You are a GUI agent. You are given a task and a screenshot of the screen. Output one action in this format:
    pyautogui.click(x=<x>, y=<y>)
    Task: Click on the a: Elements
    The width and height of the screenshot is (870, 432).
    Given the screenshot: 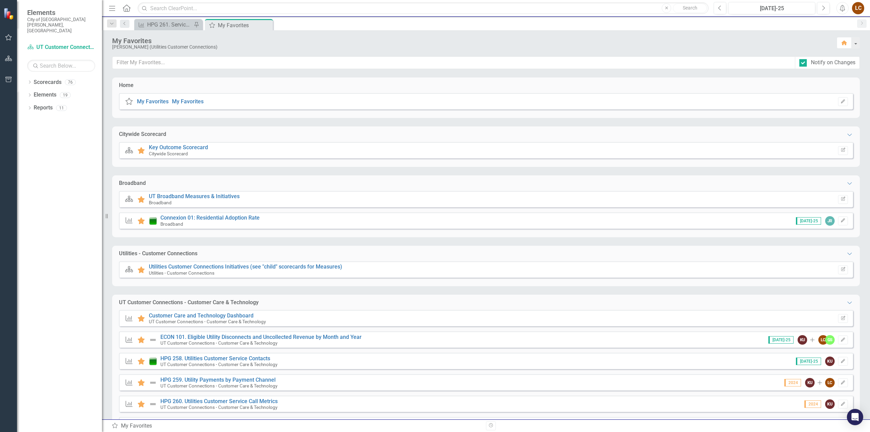 What is the action you would take?
    pyautogui.click(x=45, y=95)
    